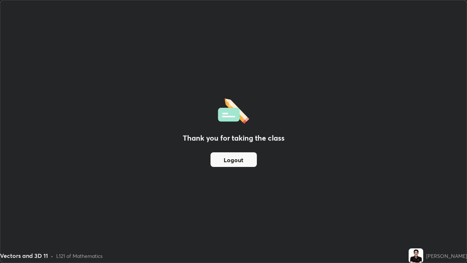 The width and height of the screenshot is (467, 263). Describe the element at coordinates (416, 255) in the screenshot. I see `img: 6d797e2ea09447509fc7688242447a06.jpg` at that location.